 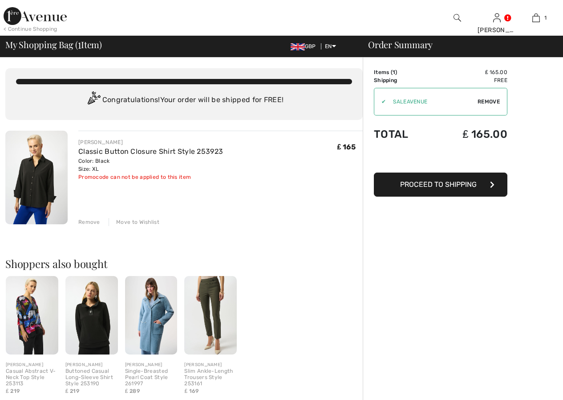 I want to click on span: ₤ 289, so click(x=132, y=391).